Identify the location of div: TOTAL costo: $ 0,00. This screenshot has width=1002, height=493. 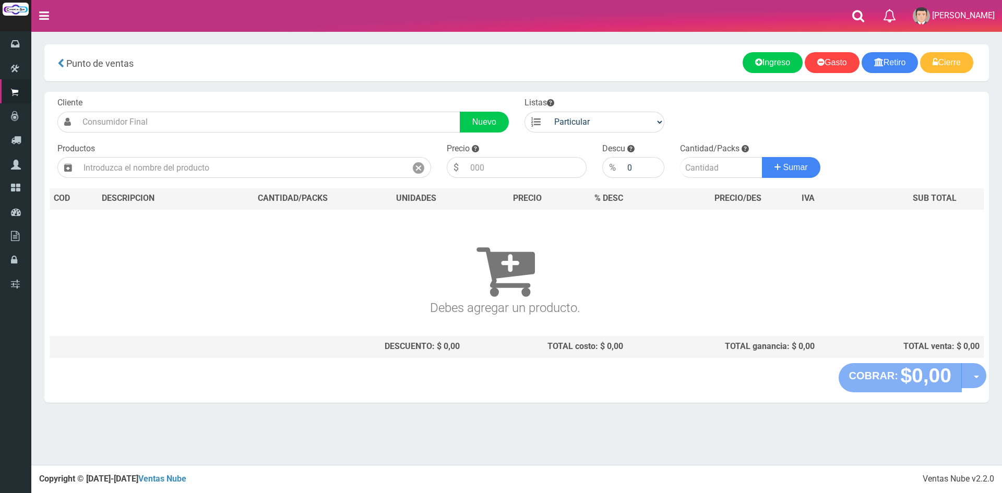
(546, 346).